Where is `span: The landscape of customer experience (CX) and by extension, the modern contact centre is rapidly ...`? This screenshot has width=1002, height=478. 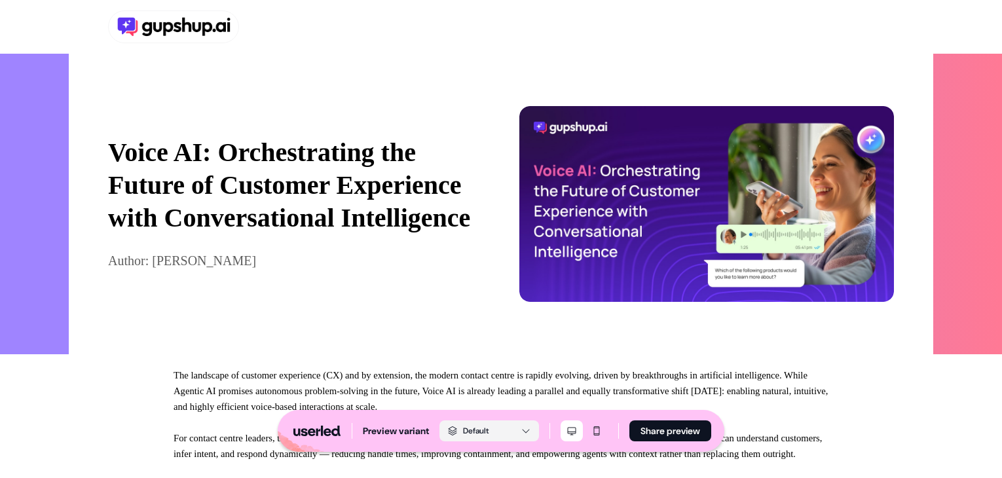 span: The landscape of customer experience (CX) and by extension, the modern contact centre is rapidly ... is located at coordinates (501, 391).